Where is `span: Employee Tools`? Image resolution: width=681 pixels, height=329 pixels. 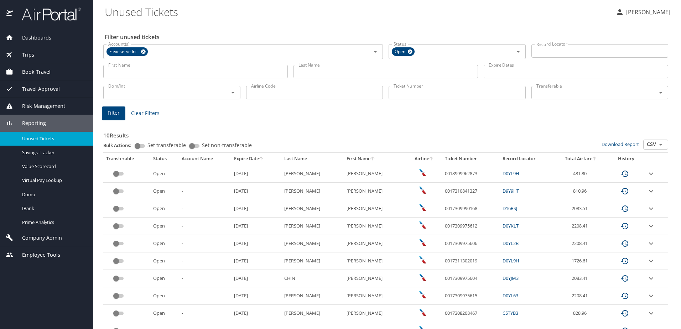 span: Employee Tools is located at coordinates (37, 255).